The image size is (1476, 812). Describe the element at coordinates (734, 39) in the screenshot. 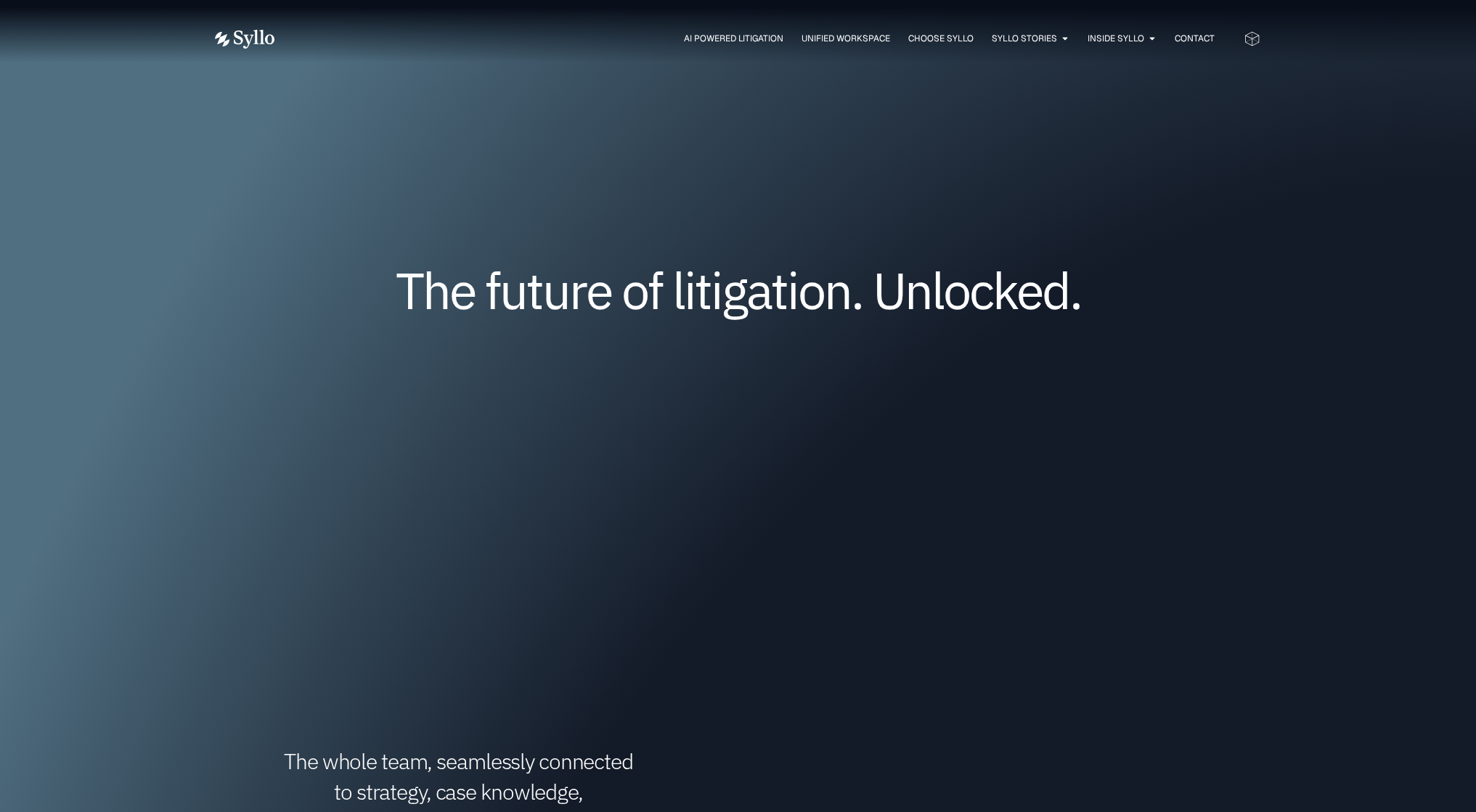

I see `span: AI Powered Litigation` at that location.